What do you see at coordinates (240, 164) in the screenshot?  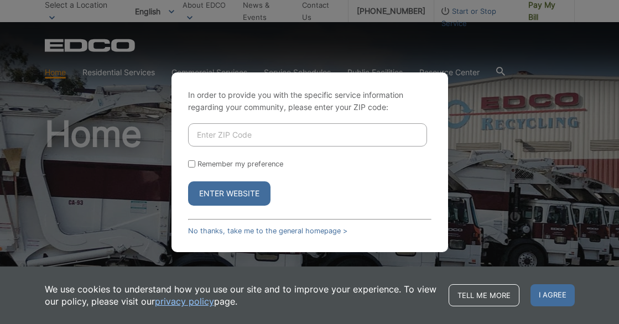 I see `label: Remember my preference` at bounding box center [240, 164].